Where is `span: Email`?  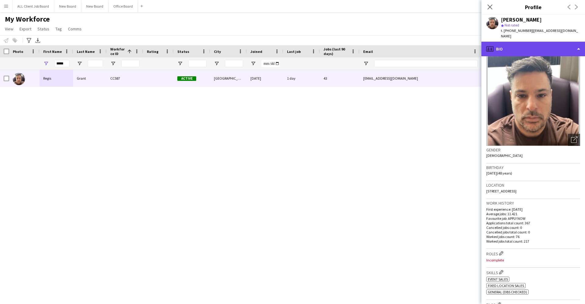 span: Email is located at coordinates (368, 51).